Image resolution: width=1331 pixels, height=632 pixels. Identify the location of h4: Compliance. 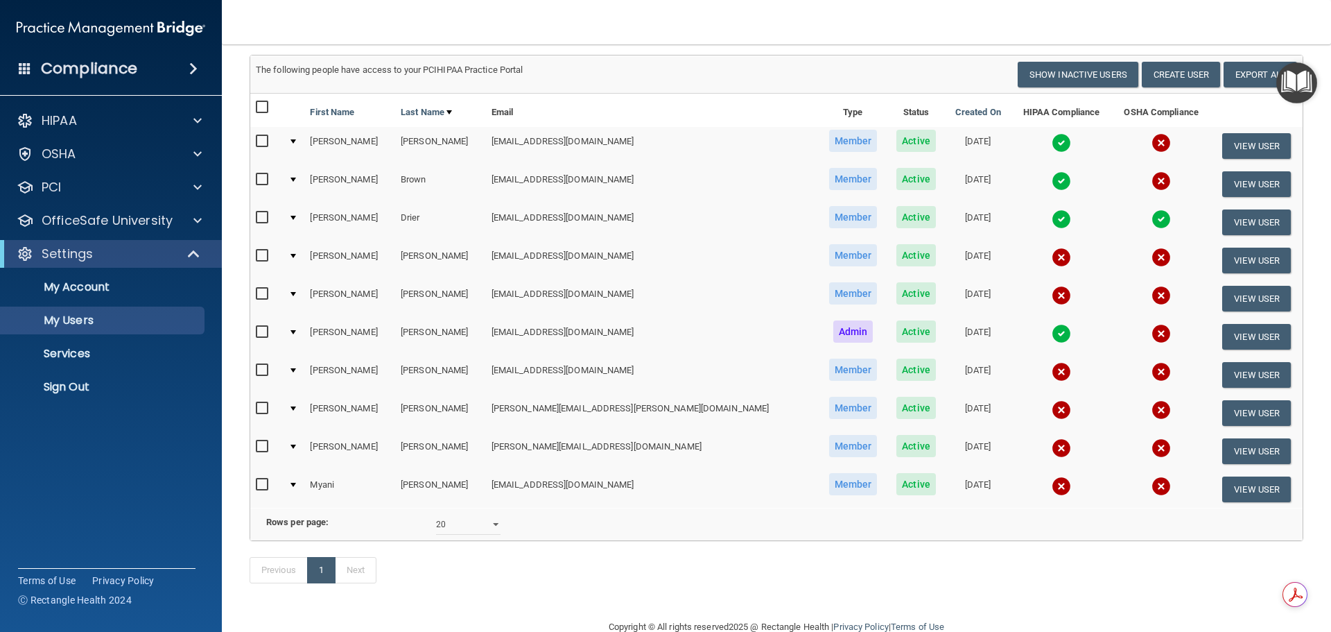
(89, 69).